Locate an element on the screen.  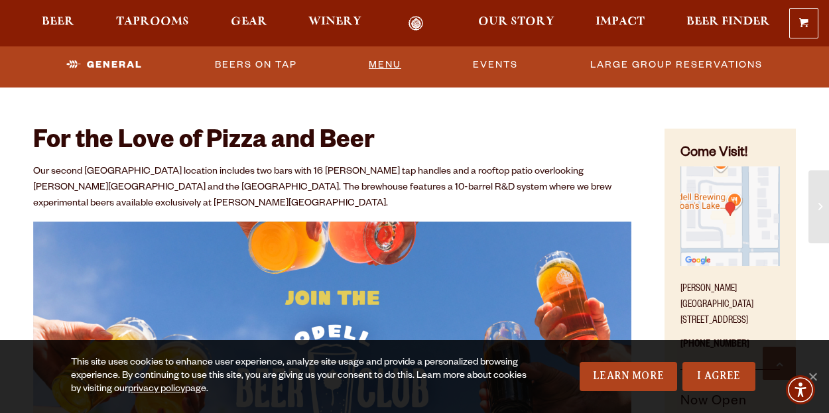
span: Our Story is located at coordinates (516, 22).